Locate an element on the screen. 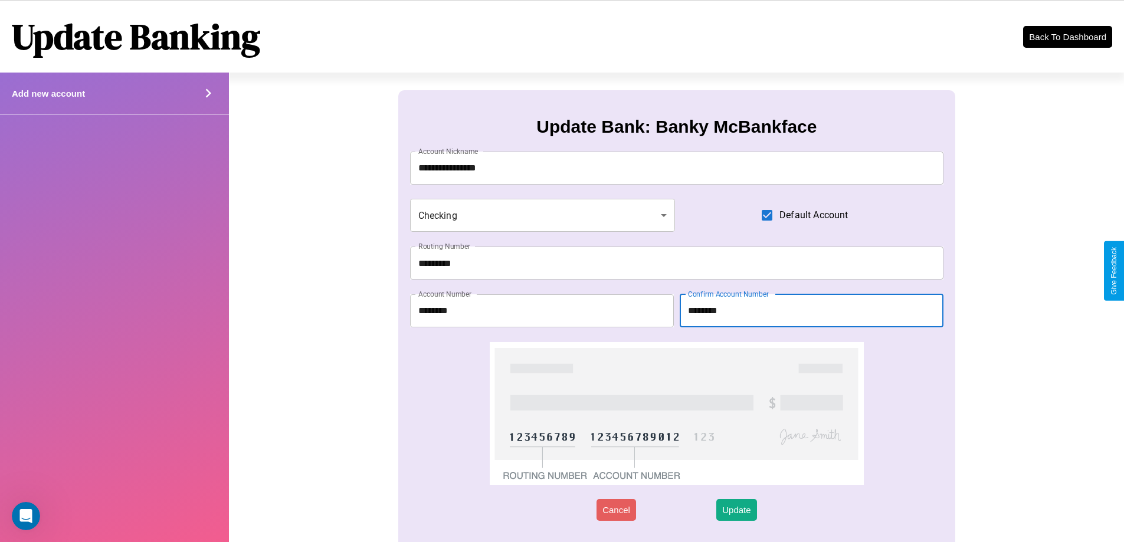  label: Routing Number is located at coordinates (444, 246).